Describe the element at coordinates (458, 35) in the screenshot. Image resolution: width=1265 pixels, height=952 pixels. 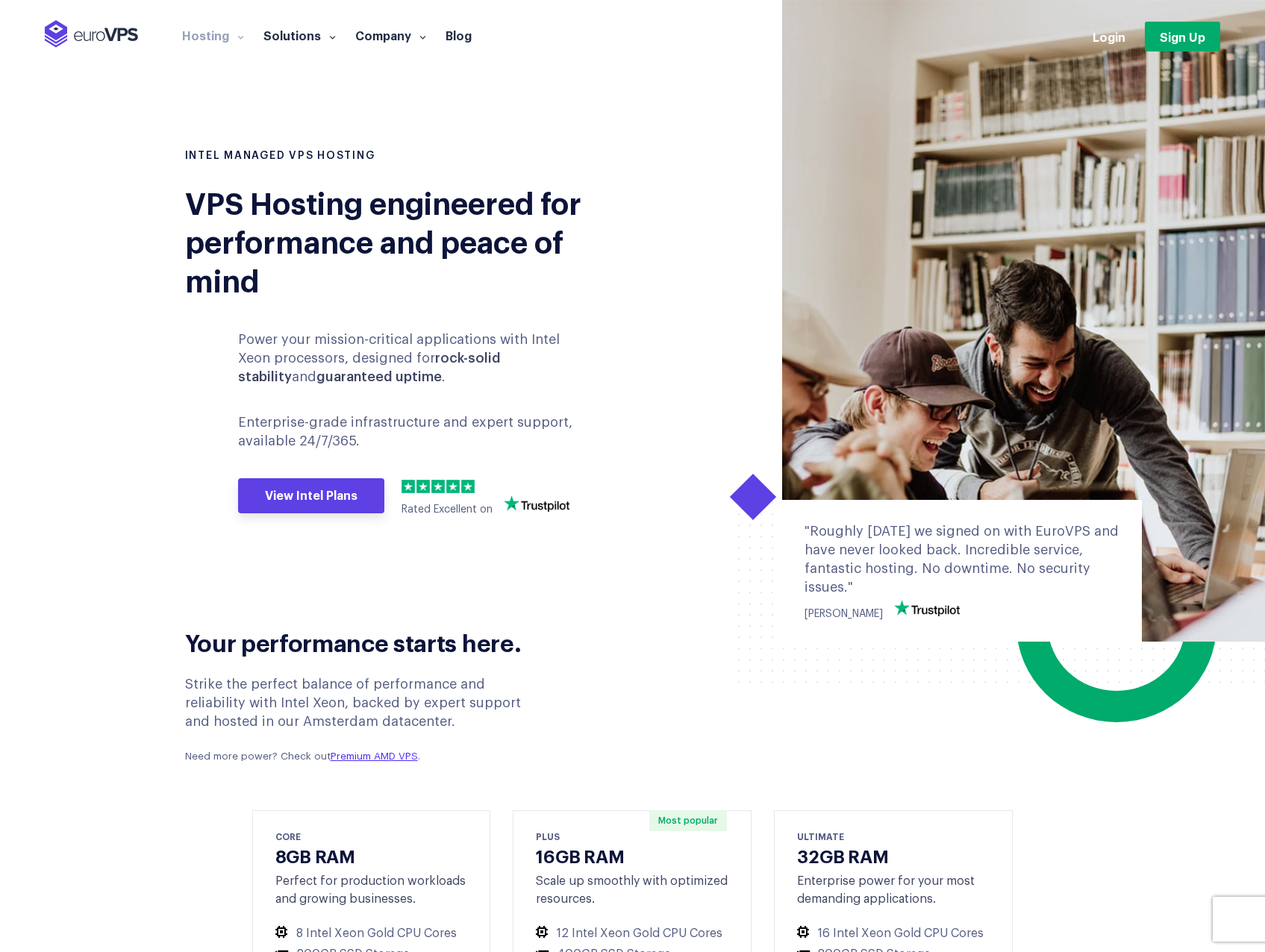
I see `a: Blog` at that location.